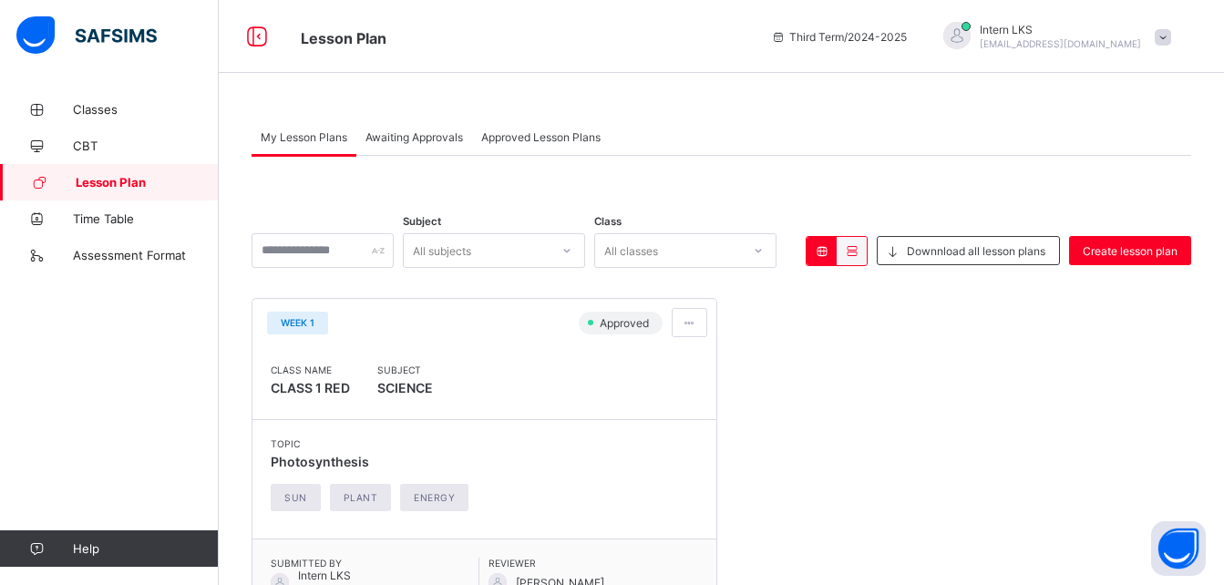 The height and width of the screenshot is (585, 1224). Describe the element at coordinates (310, 370) in the screenshot. I see `span: Class Name` at that location.